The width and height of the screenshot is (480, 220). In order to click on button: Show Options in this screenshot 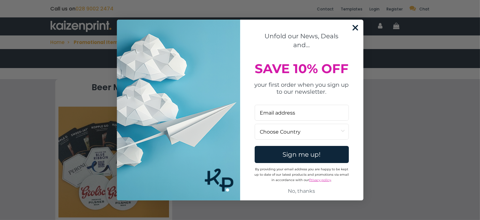, I will do `click(343, 132)`.